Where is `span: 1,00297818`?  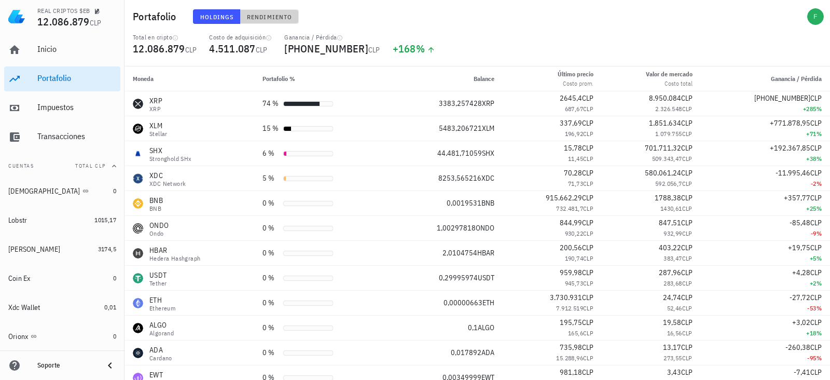
span: 1,00297818 is located at coordinates (456, 228).